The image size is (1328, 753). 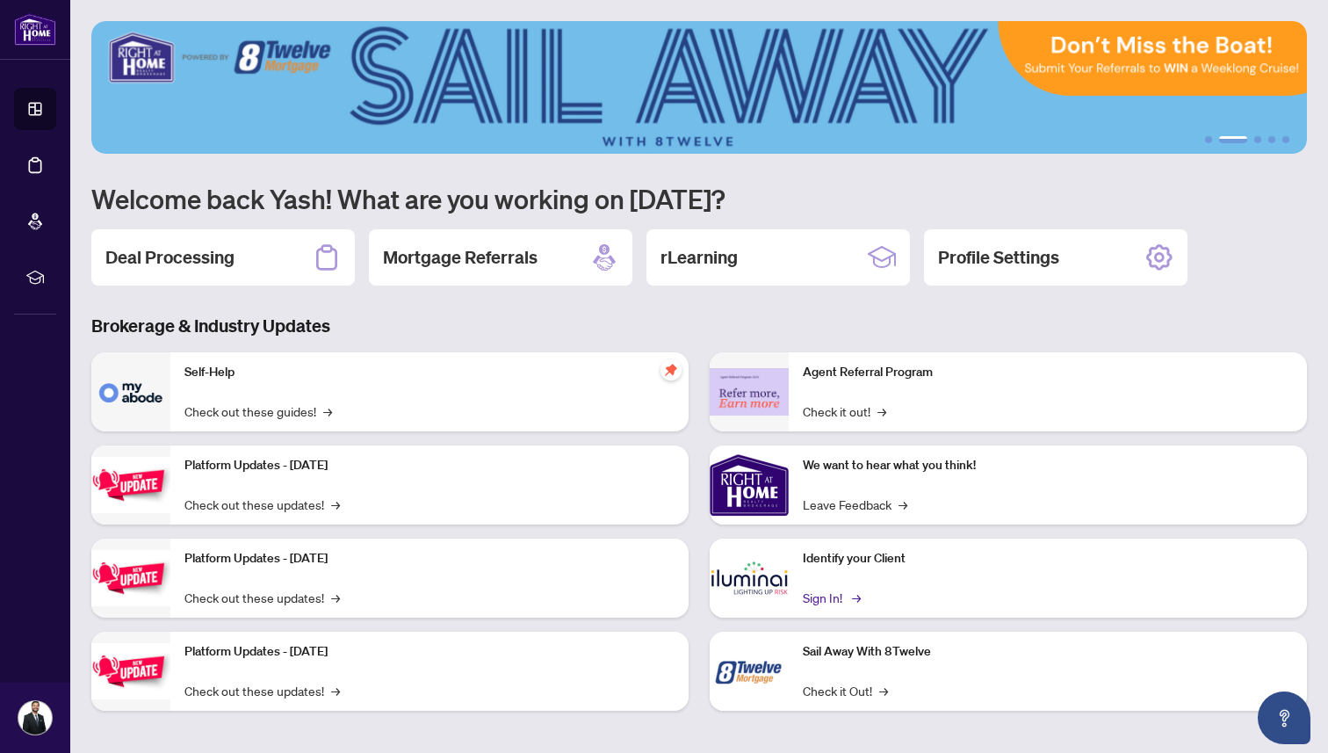 I want to click on p: Agent Referral Program, so click(x=1048, y=372).